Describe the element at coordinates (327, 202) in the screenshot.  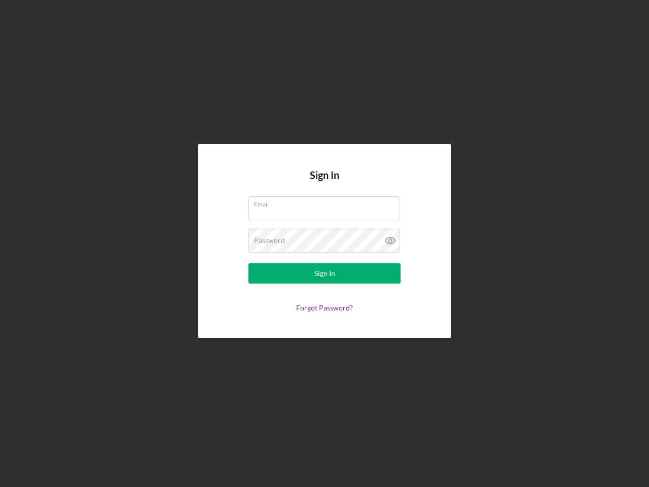
I see `label: Email` at that location.